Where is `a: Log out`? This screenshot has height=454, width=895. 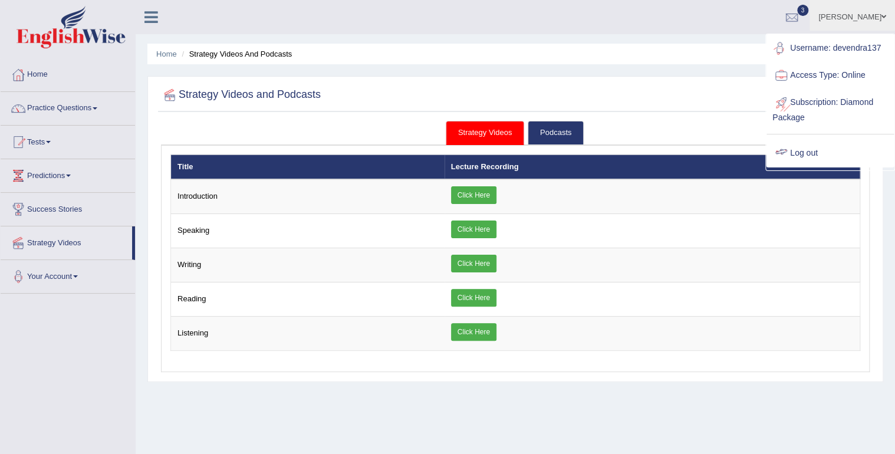
a: Log out is located at coordinates (830, 153).